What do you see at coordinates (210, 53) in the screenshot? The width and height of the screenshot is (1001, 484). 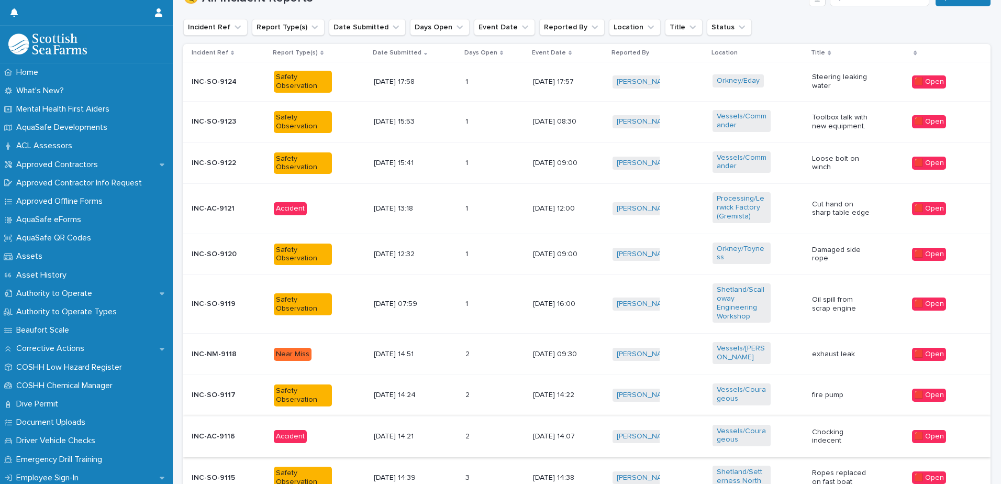 I see `p: Incident Ref` at bounding box center [210, 53].